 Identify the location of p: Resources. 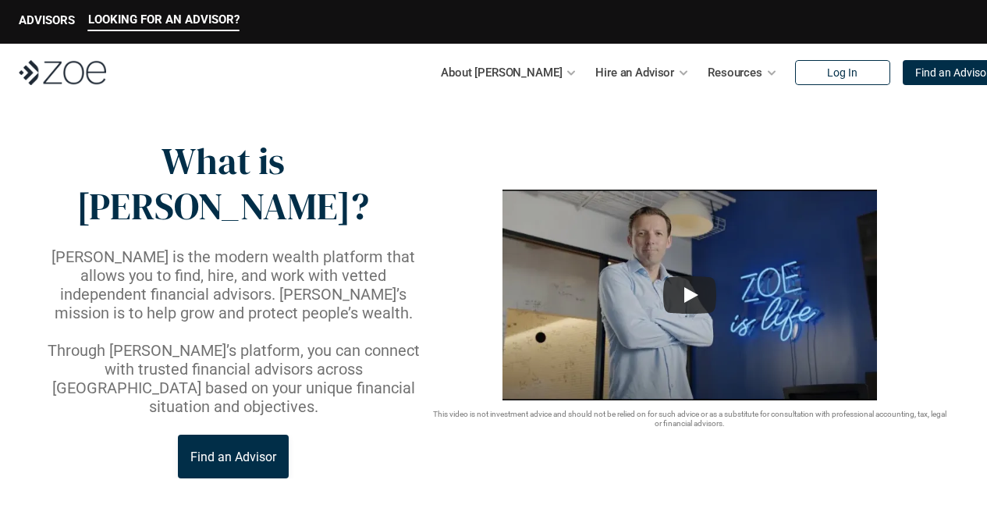
(735, 73).